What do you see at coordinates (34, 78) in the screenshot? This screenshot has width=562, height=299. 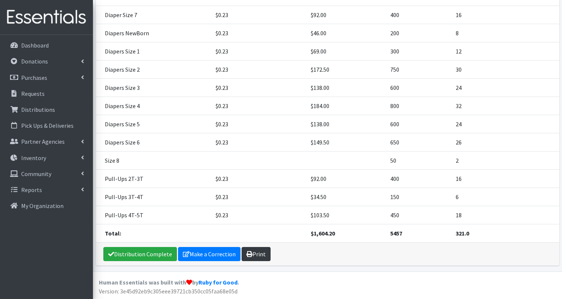 I see `p: Purchases` at bounding box center [34, 78].